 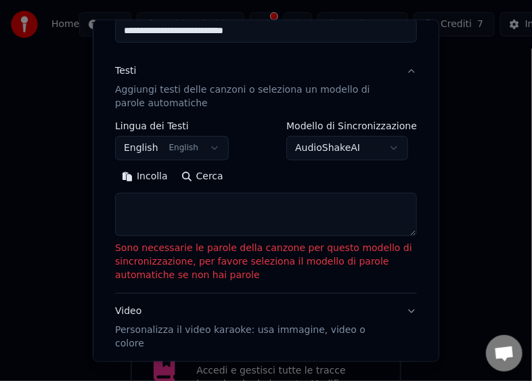 What do you see at coordinates (172, 126) in the screenshot?
I see `label: Lingua dei Testi` at bounding box center [172, 126].